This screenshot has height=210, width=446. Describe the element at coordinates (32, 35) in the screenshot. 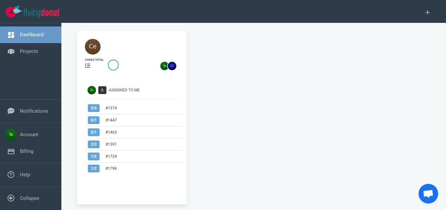

I see `a: Dashboard` at that location.